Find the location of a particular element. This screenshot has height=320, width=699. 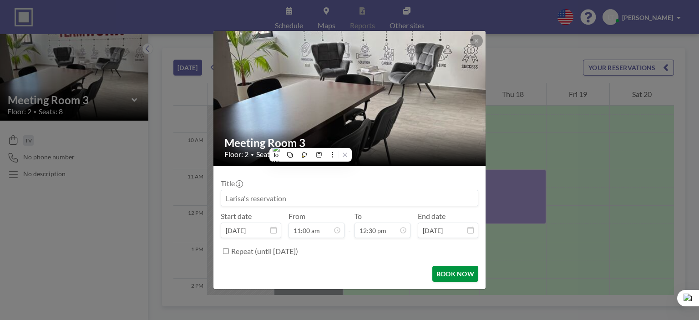

label: End date is located at coordinates (431, 216).